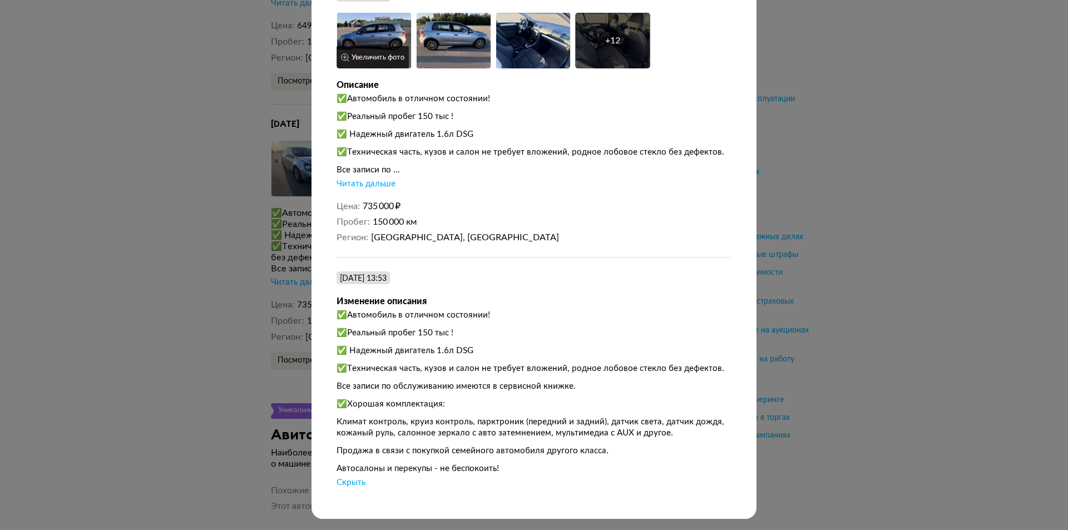 Image resolution: width=1068 pixels, height=530 pixels. I want to click on dd: 150 000 км, so click(553, 222).